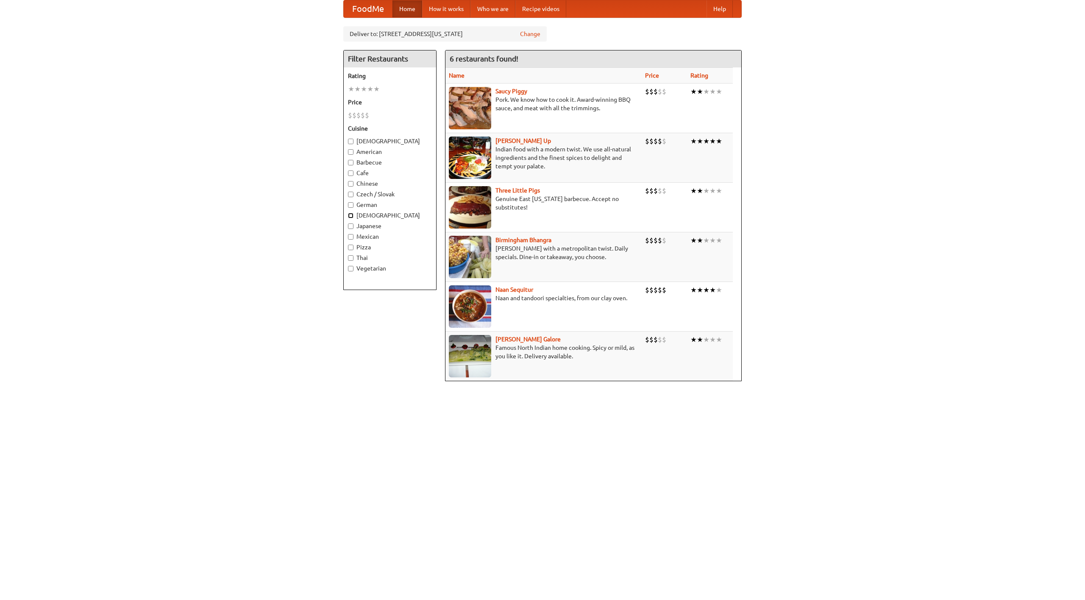  What do you see at coordinates (530, 34) in the screenshot?
I see `a: Change` at bounding box center [530, 34].